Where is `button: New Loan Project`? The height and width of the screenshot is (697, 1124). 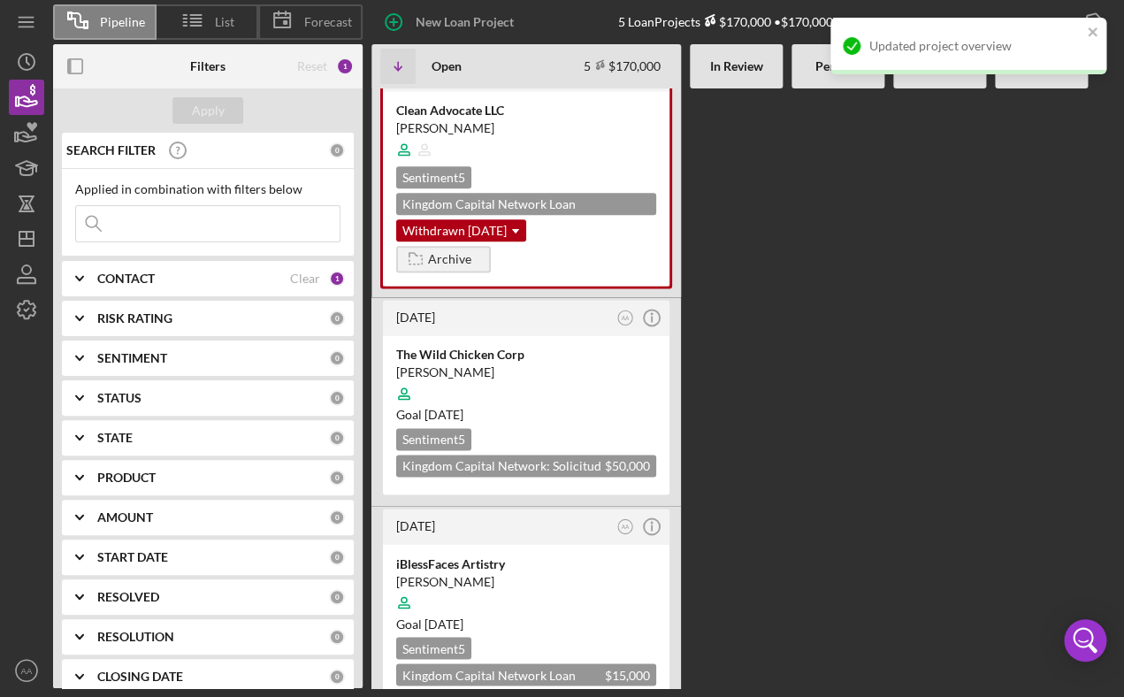
button: New Loan Project is located at coordinates (451, 22).